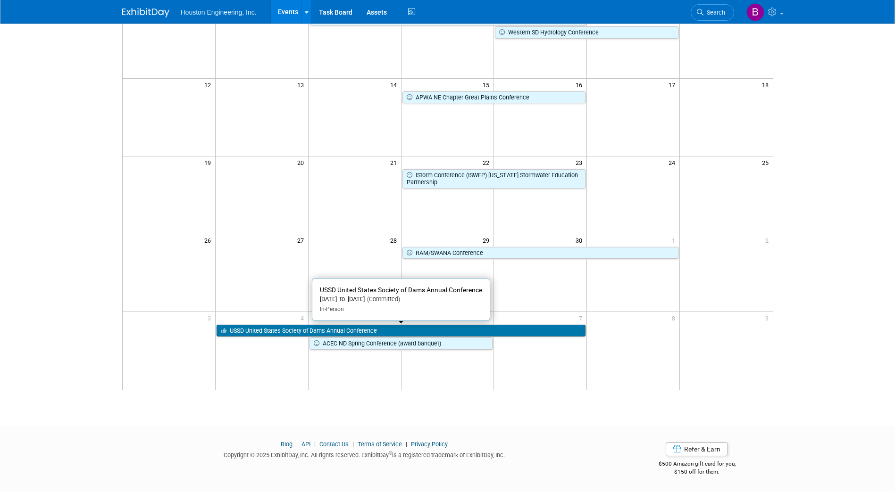 The image size is (895, 492). I want to click on span: 14, so click(395, 84).